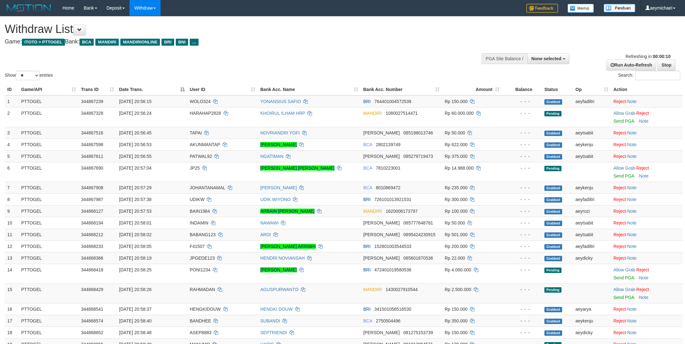 The height and width of the screenshot is (344, 685). What do you see at coordinates (92, 101) in the screenshot?
I see `span: 344867239` at bounding box center [92, 101].